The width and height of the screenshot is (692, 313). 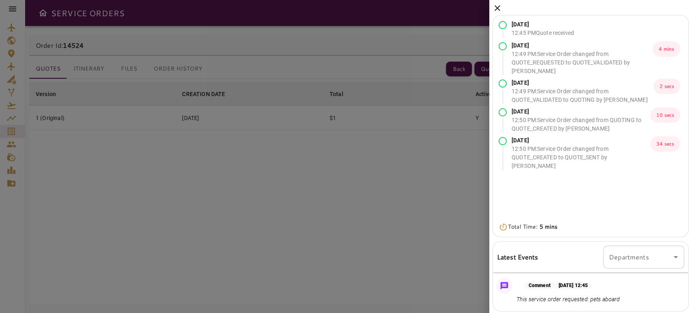 I want to click on p: Comment, so click(x=540, y=286).